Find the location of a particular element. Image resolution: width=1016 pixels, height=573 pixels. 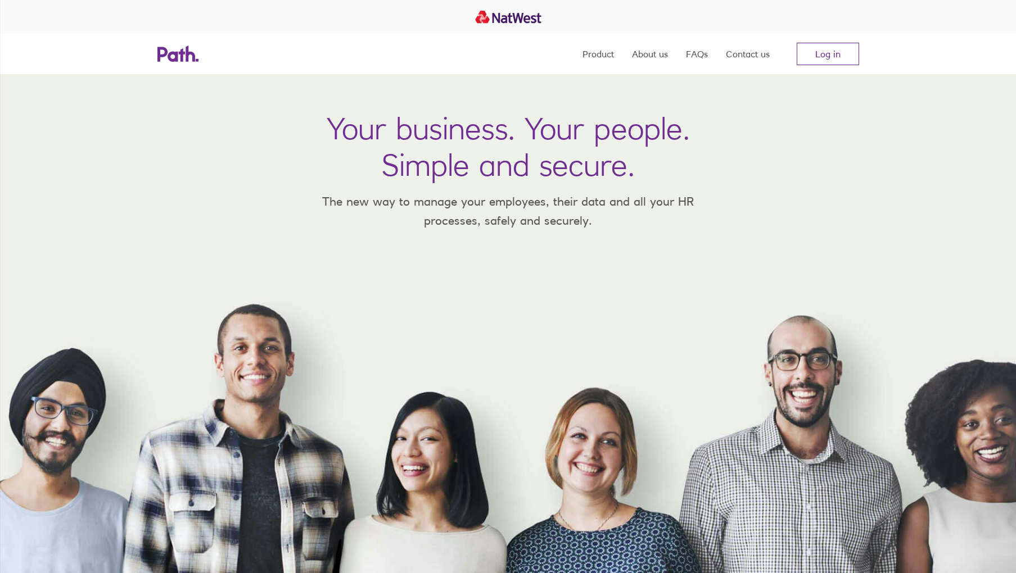

p: The new way to manage your employees, their data and all your HR processes, safely and securely. is located at coordinates (508, 211).